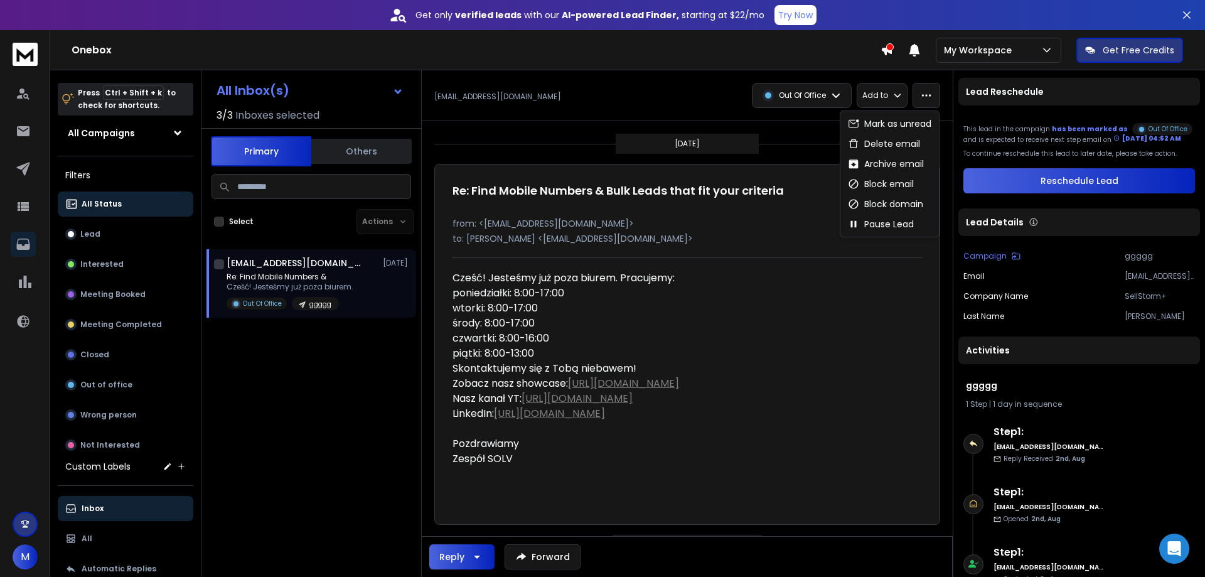 The image size is (1205, 577). Describe the element at coordinates (1028, 404) in the screenshot. I see `span: 1 day in sequence` at that location.